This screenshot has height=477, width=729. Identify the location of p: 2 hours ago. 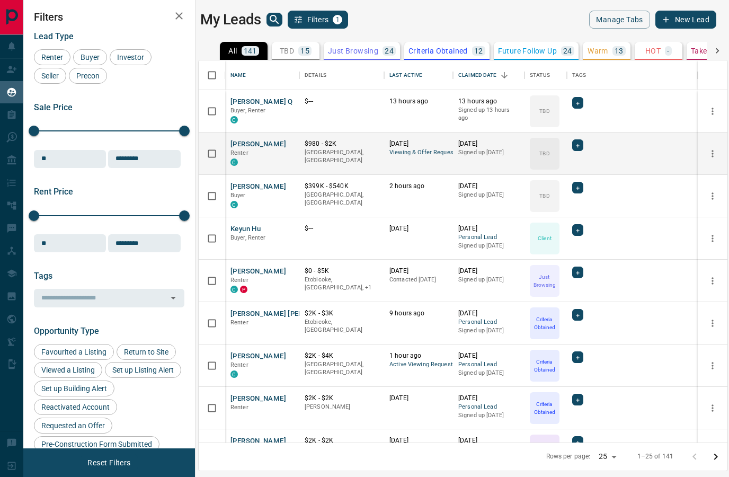
(418, 186).